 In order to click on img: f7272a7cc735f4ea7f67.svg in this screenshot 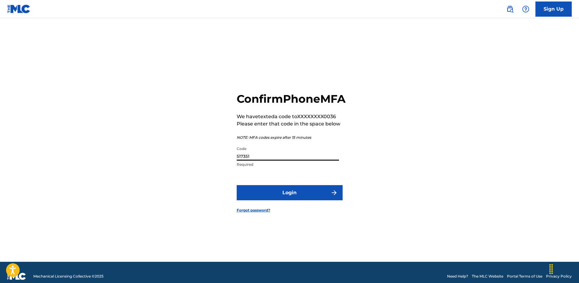, I will do `click(334, 192)`.